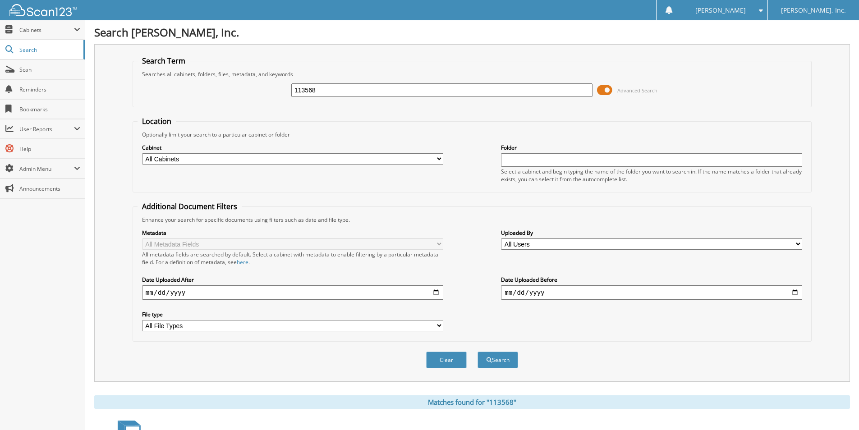  What do you see at coordinates (652, 148) in the screenshot?
I see `label: Folder` at bounding box center [652, 148].